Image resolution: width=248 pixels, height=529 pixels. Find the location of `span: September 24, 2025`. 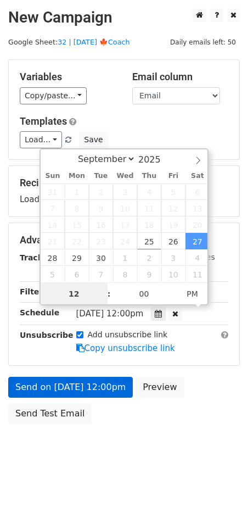

span: September 24, 2025 is located at coordinates (125, 241).